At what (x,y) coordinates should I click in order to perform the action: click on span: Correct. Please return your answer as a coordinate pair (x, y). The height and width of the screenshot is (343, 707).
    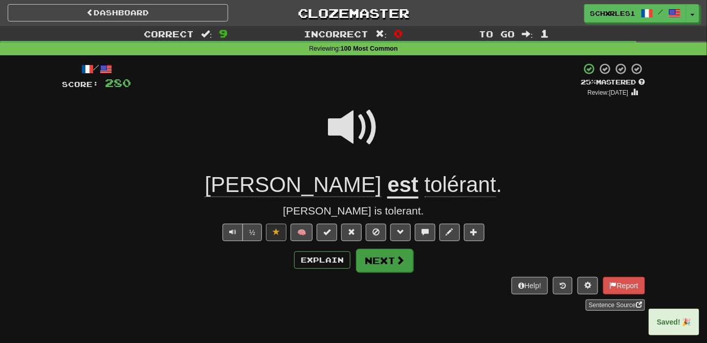
    Looking at the image, I should click on (169, 34).